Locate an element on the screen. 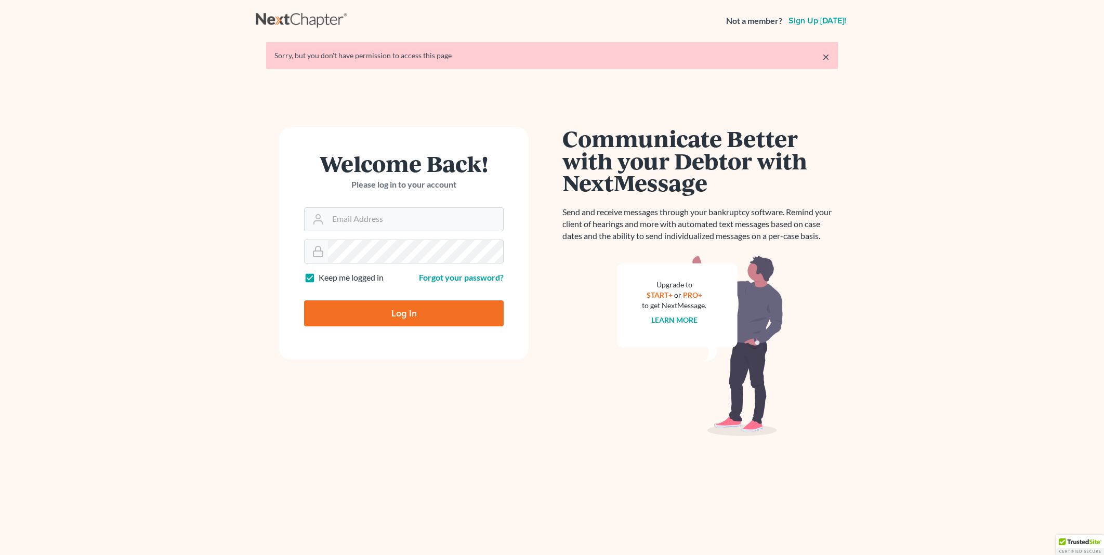  div: Upgrade to is located at coordinates (674, 285).